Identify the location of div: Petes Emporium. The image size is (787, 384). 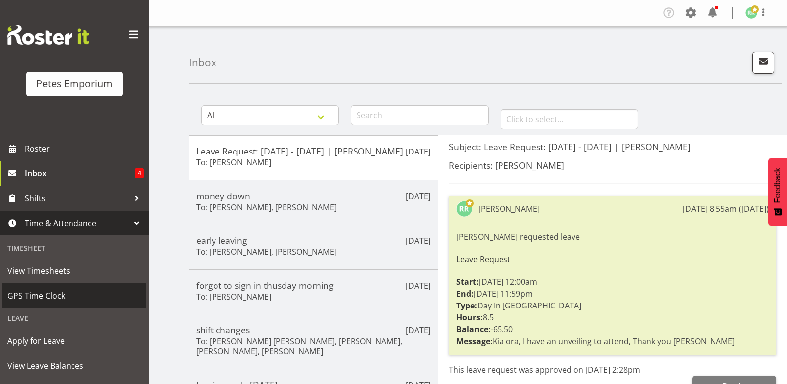
(74, 84).